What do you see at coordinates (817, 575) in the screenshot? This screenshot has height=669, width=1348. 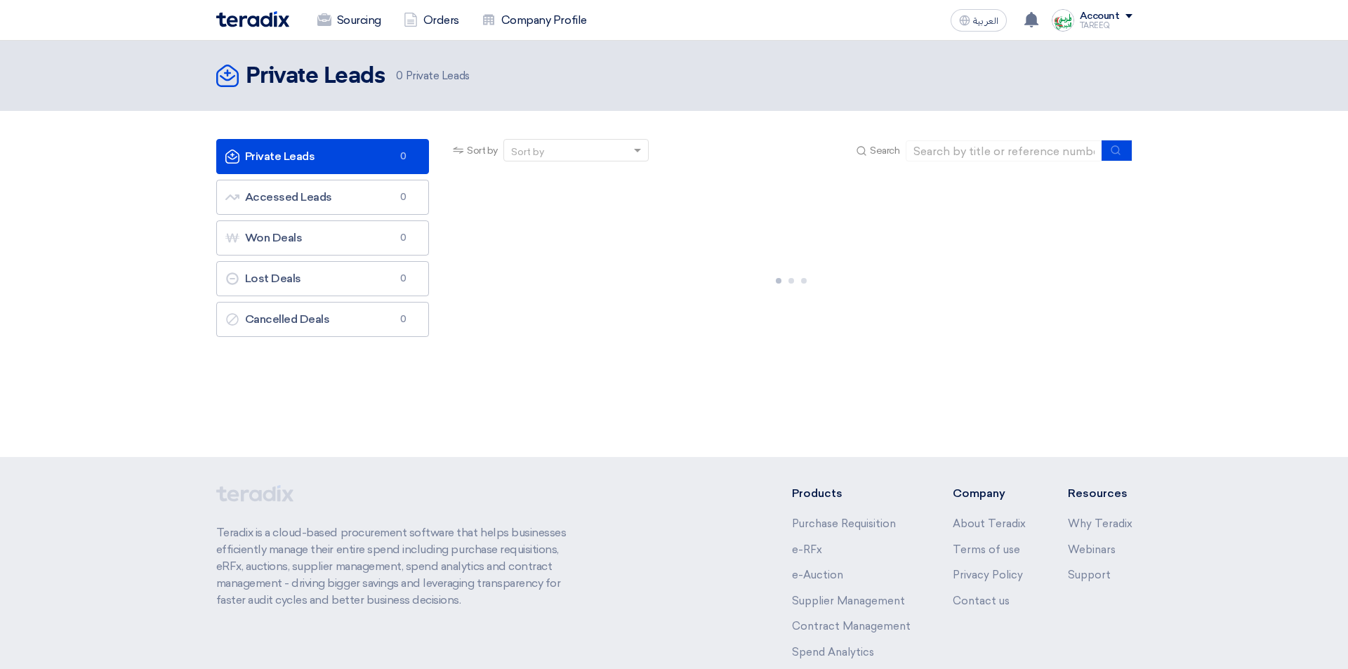 I see `a: e-Auction` at bounding box center [817, 575].